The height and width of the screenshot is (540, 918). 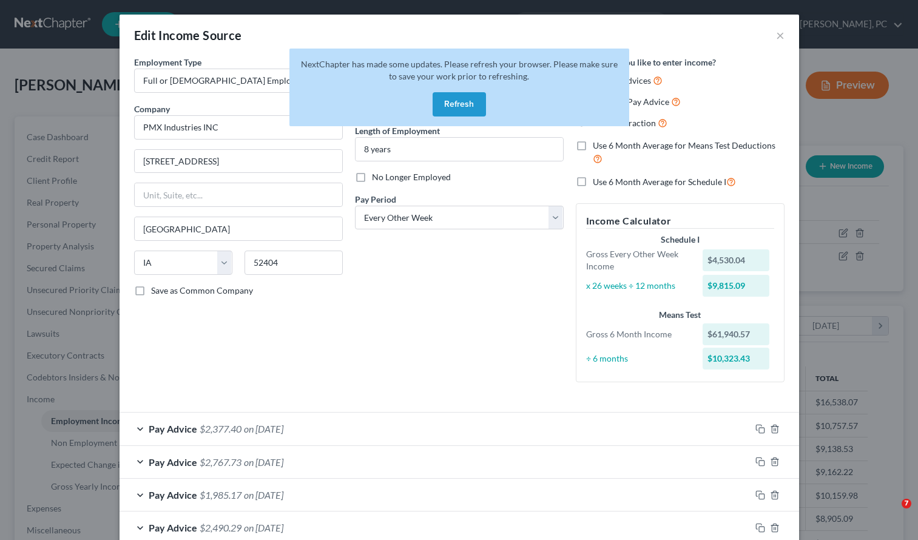 What do you see at coordinates (638, 286) in the screenshot?
I see `div: x 26 weeks ÷ 12 months` at bounding box center [638, 286].